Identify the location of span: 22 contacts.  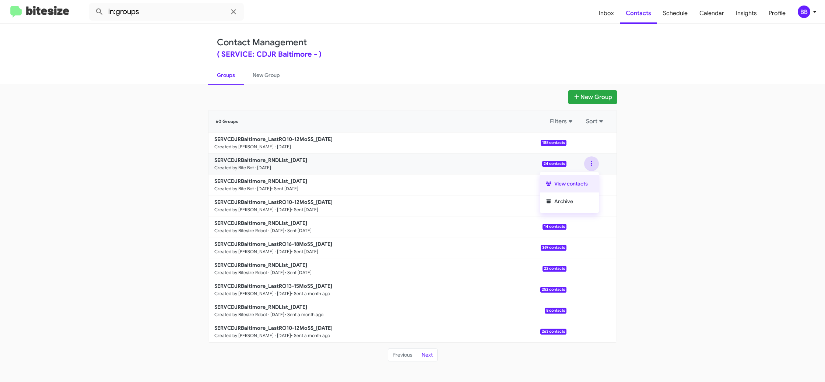
(554, 269).